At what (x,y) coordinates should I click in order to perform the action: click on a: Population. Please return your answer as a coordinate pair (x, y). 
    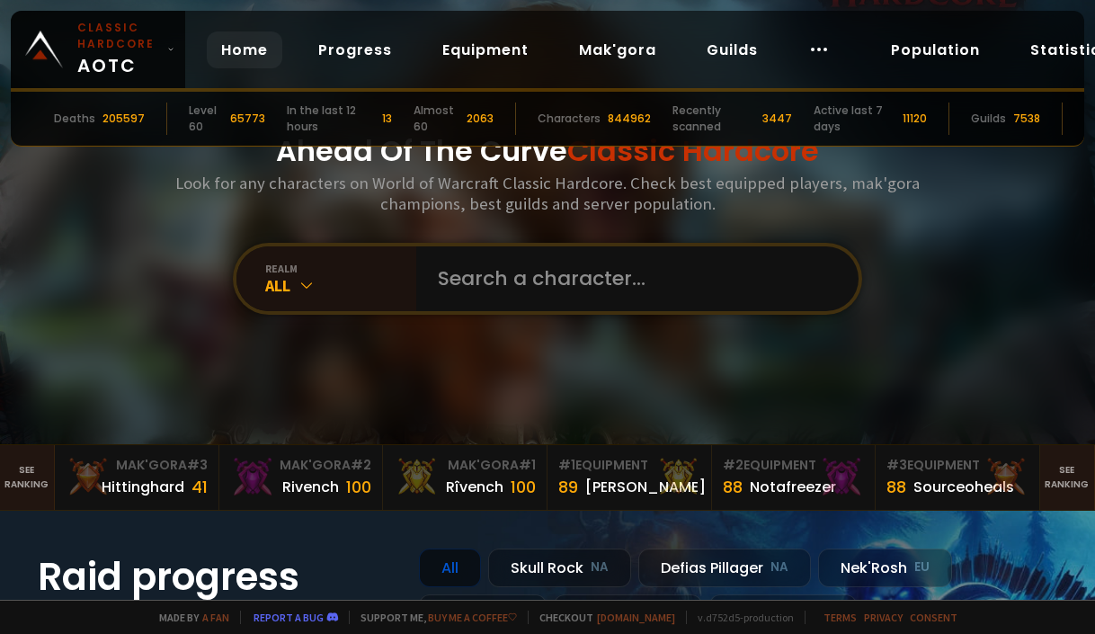
    Looking at the image, I should click on (935, 49).